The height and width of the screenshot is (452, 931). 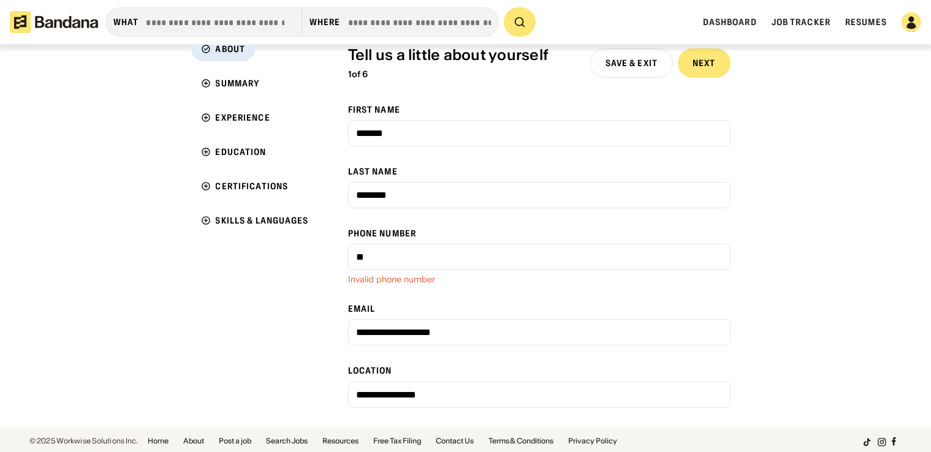 What do you see at coordinates (238, 83) in the screenshot?
I see `div: Summary` at bounding box center [238, 83].